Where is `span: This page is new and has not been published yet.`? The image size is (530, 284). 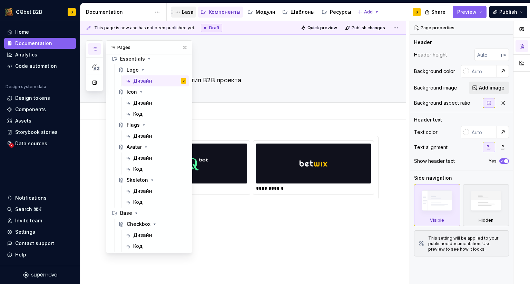
span: This page is new and has not been published yet. is located at coordinates (144, 28).